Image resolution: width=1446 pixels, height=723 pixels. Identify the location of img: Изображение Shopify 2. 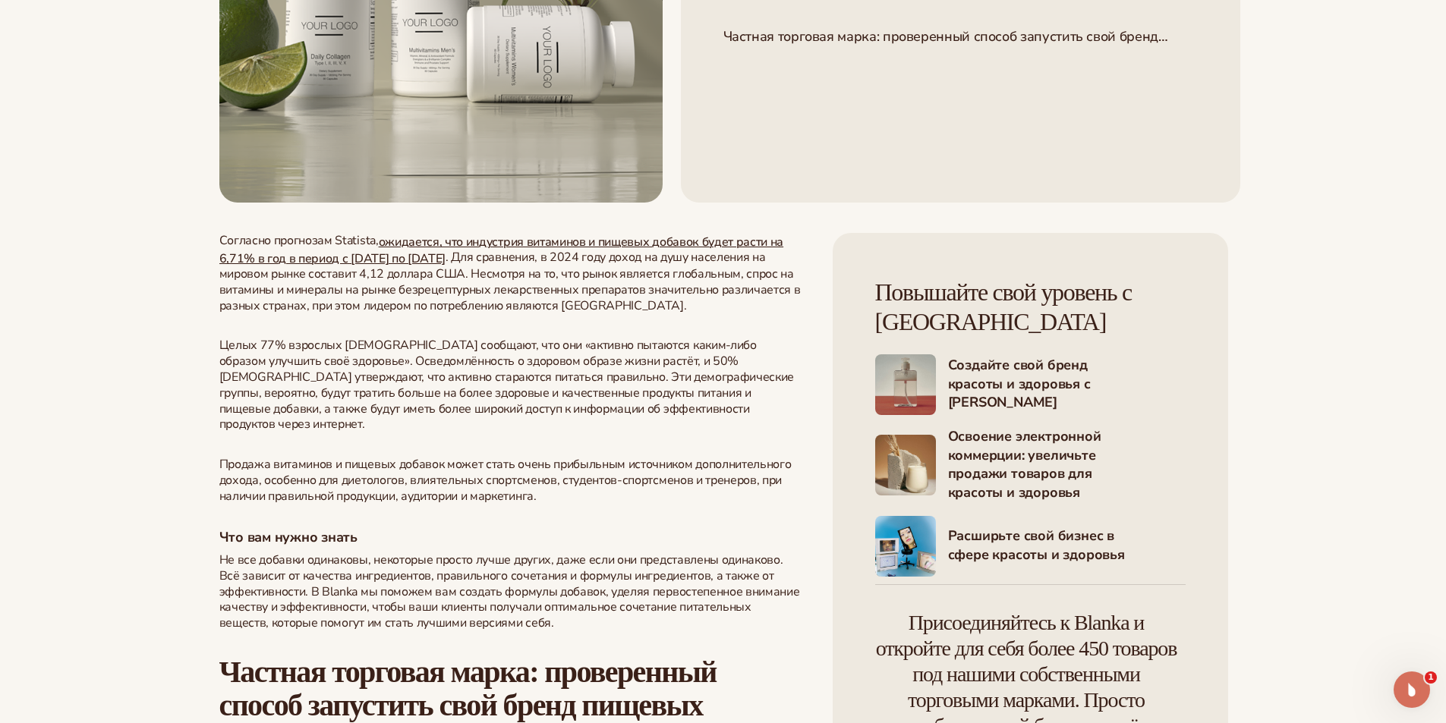
(906, 385).